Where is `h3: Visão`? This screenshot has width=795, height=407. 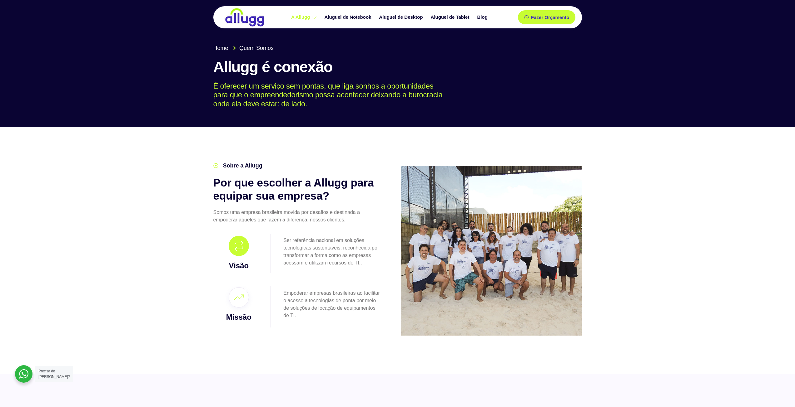 h3: Visão is located at coordinates (239, 266).